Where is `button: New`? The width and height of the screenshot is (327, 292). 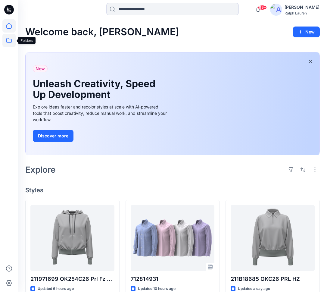 button: New is located at coordinates (307, 32).